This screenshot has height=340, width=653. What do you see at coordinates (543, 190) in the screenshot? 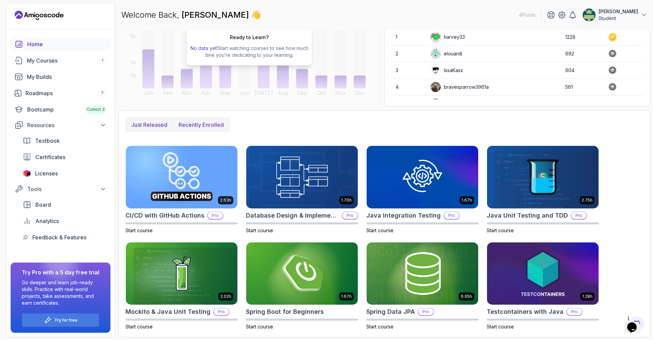
I see `a: Java Unit Testing and TDD card2.75hJava Unit Testing and TDDProStart course` at bounding box center [543, 190].